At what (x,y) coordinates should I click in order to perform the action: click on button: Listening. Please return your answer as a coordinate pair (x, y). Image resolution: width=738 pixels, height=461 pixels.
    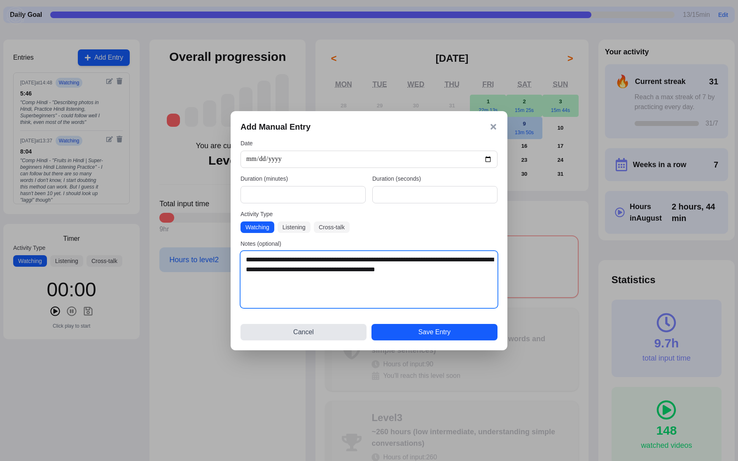
    Looking at the image, I should click on (294, 227).